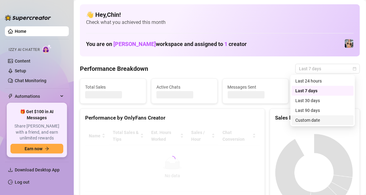 This screenshot has height=195, width=366. What do you see at coordinates (322, 120) in the screenshot?
I see `div: Custom date` at bounding box center [322, 120].